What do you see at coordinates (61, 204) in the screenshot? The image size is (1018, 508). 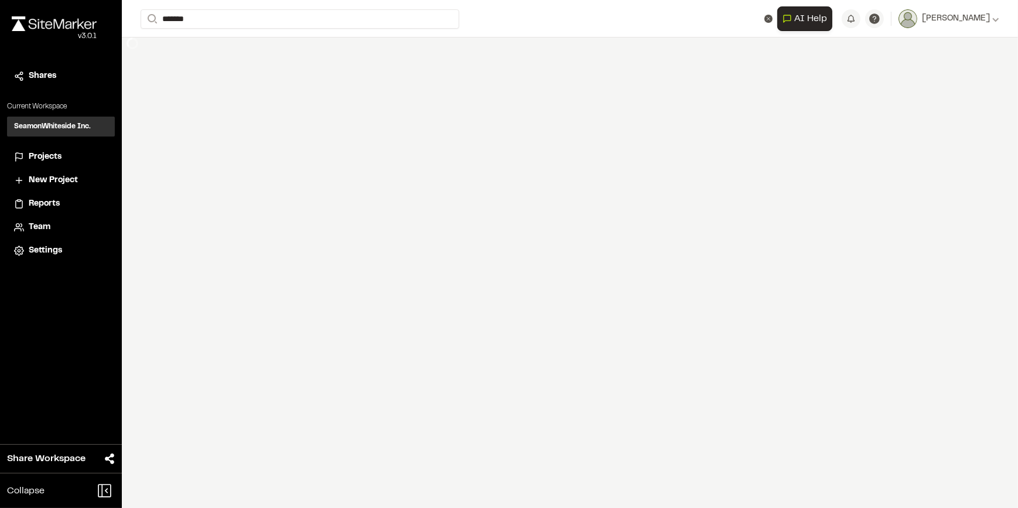 I see `a: Reports` at bounding box center [61, 204].